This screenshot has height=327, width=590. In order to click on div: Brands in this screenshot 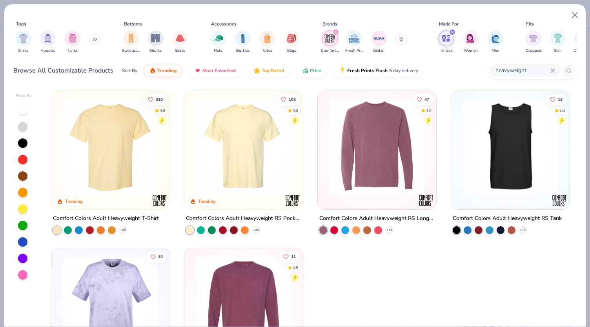, I will do `click(330, 24)`.